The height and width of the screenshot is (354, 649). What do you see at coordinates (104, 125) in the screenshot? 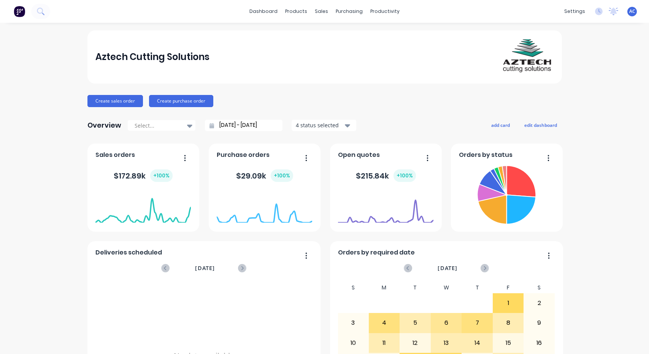
I see `div: Overview` at bounding box center [104, 125].